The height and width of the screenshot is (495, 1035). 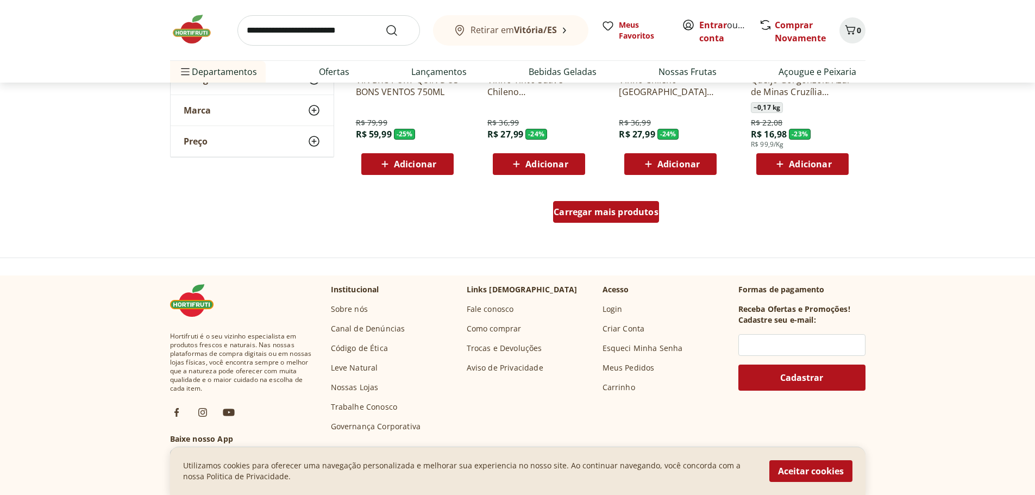 What do you see at coordinates (817, 72) in the screenshot?
I see `a: Açougue e Peixaria` at bounding box center [817, 72].